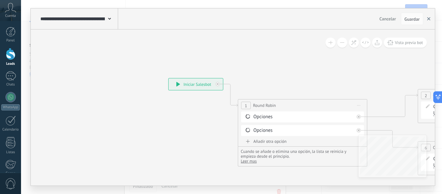 The height and width of the screenshot is (194, 442). What do you see at coordinates (11, 152) in the screenshot?
I see `div: Listas` at bounding box center [11, 152].